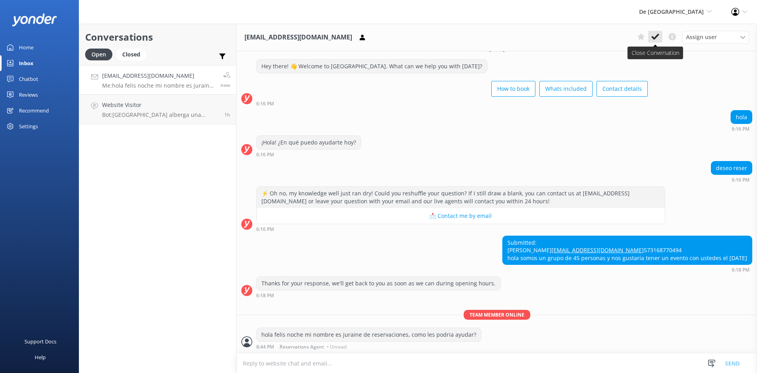 The width and height of the screenshot is (757, 373). What do you see at coordinates (131, 54) in the screenshot?
I see `div: Closed` at bounding box center [131, 54].